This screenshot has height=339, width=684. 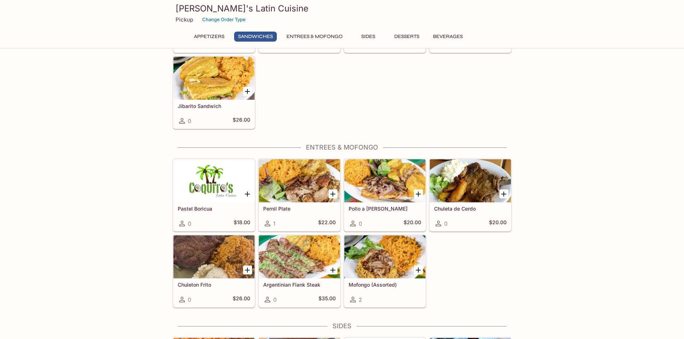 I want to click on button: Sandwiches, so click(x=255, y=37).